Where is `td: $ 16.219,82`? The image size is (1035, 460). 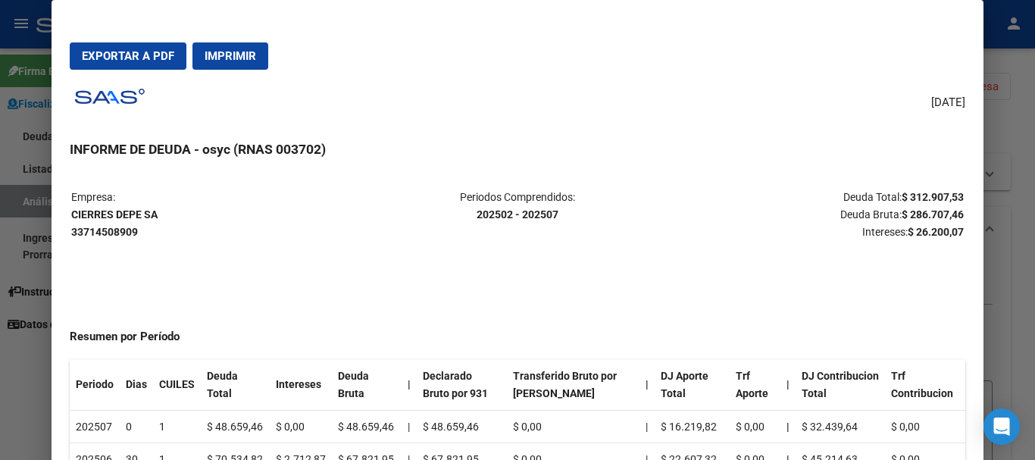
td: $ 16.219,82 is located at coordinates (691, 426).